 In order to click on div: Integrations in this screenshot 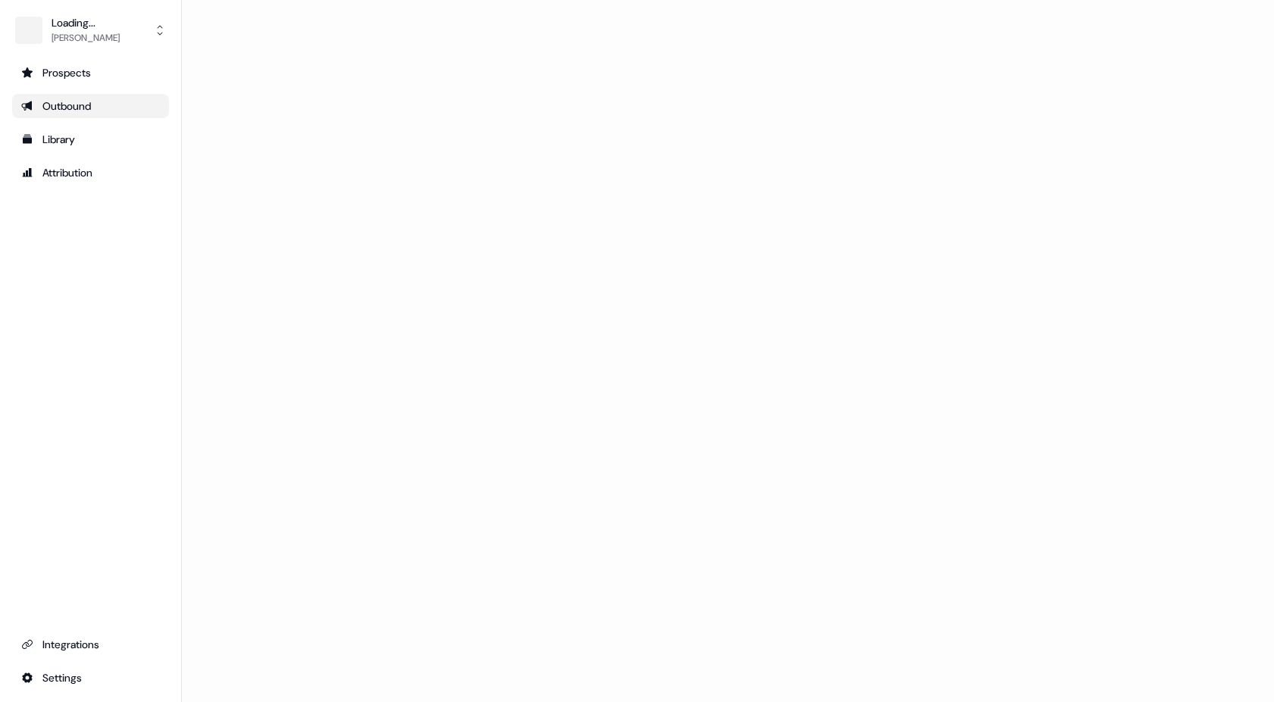, I will do `click(90, 645)`.